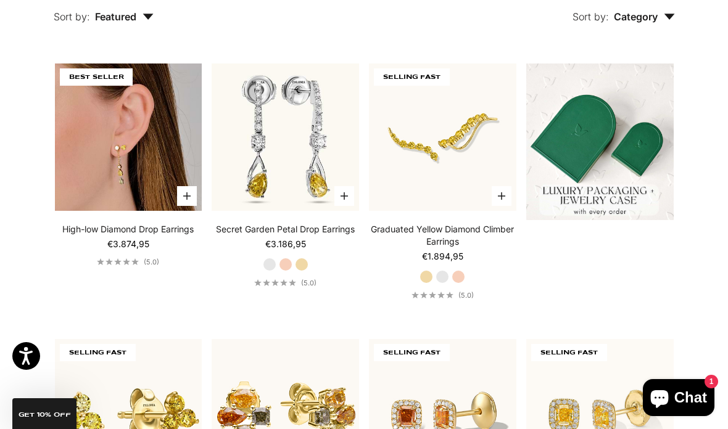 The height and width of the screenshot is (429, 728). I want to click on span: GET 10% Off, so click(44, 415).